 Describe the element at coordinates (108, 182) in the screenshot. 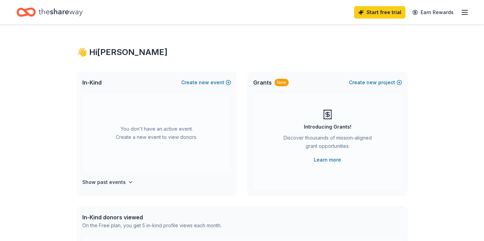

I see `button: Show past events` at that location.